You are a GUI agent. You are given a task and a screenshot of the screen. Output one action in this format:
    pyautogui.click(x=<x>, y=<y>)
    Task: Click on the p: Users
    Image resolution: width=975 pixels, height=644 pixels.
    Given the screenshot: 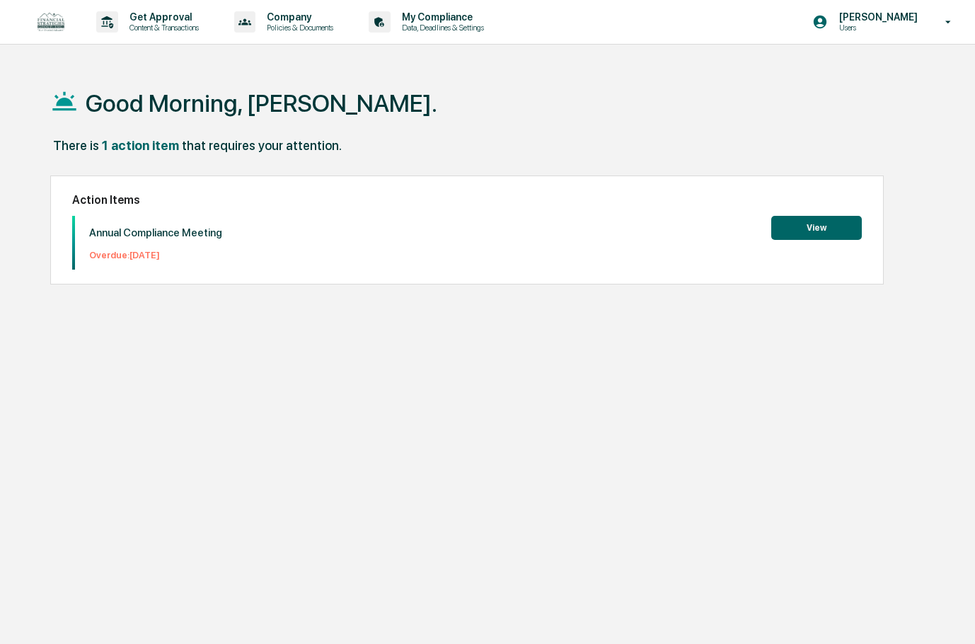 What is the action you would take?
    pyautogui.click(x=876, y=28)
    